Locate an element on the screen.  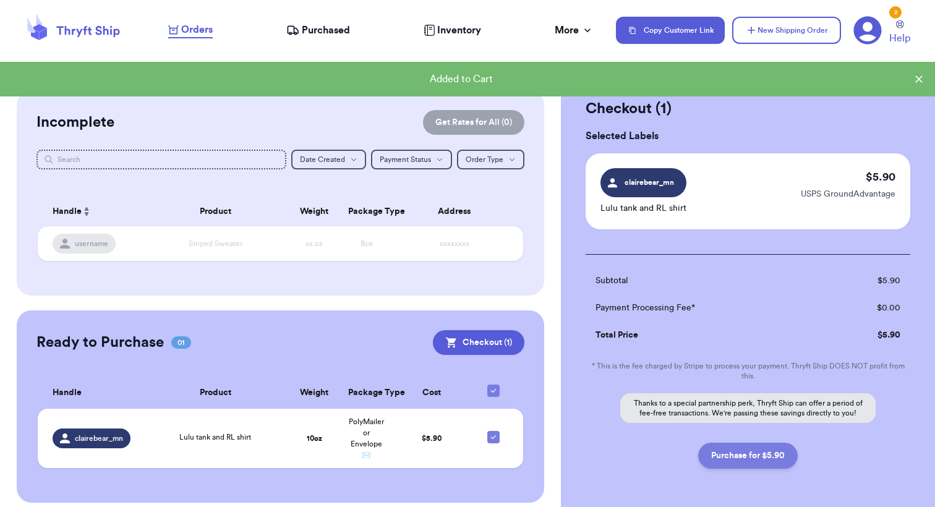
span: Order Type is located at coordinates (484, 160).